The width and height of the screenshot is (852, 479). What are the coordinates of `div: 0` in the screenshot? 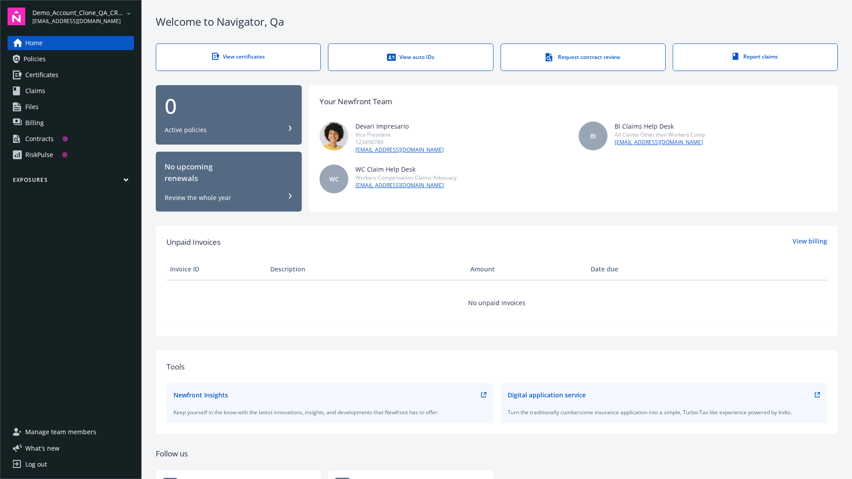 It's located at (228, 106).